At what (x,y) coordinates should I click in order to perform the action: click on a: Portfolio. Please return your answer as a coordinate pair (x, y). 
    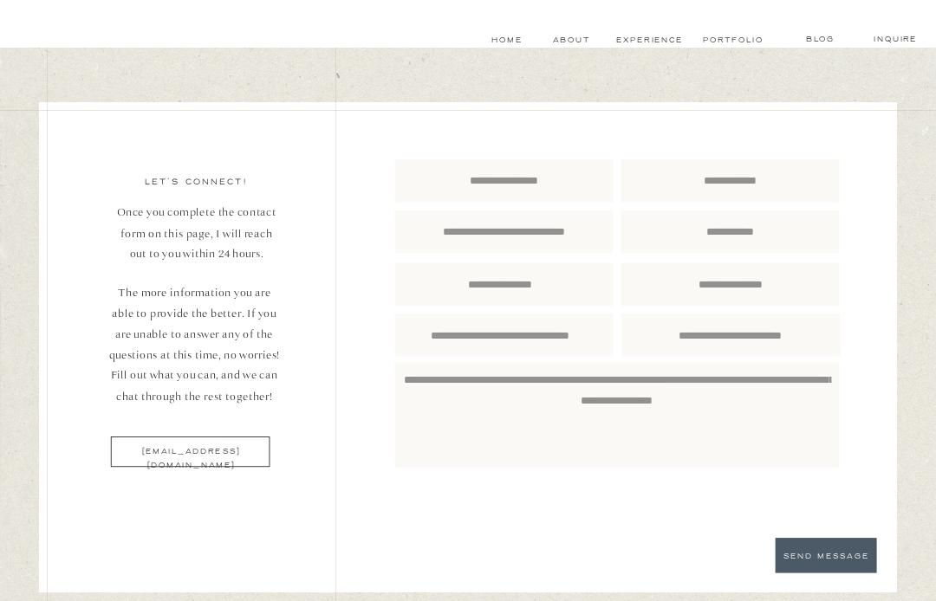
    Looking at the image, I should click on (732, 40).